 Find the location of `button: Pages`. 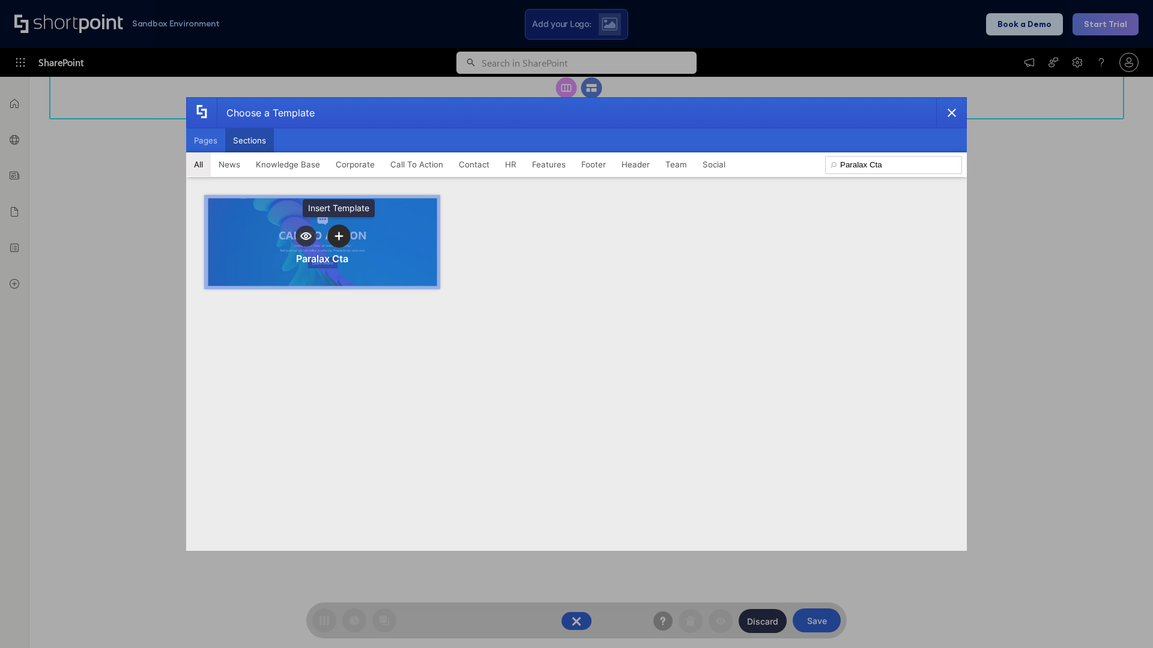

button: Pages is located at coordinates (205, 141).